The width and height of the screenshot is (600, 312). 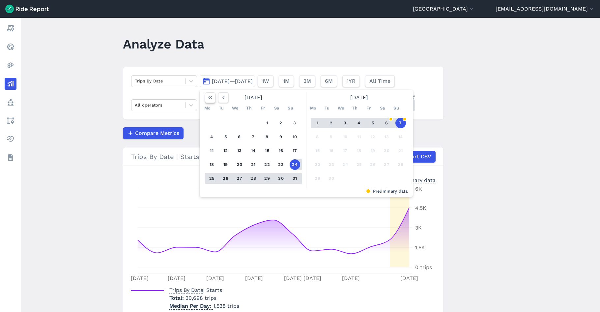 I want to click on span: 3M, so click(x=307, y=81).